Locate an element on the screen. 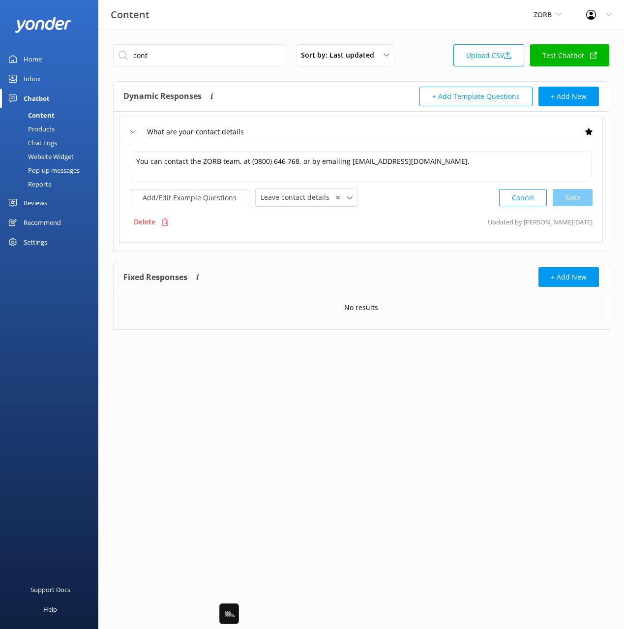 Image resolution: width=624 pixels, height=629 pixels. div: Settings is located at coordinates (35, 242).